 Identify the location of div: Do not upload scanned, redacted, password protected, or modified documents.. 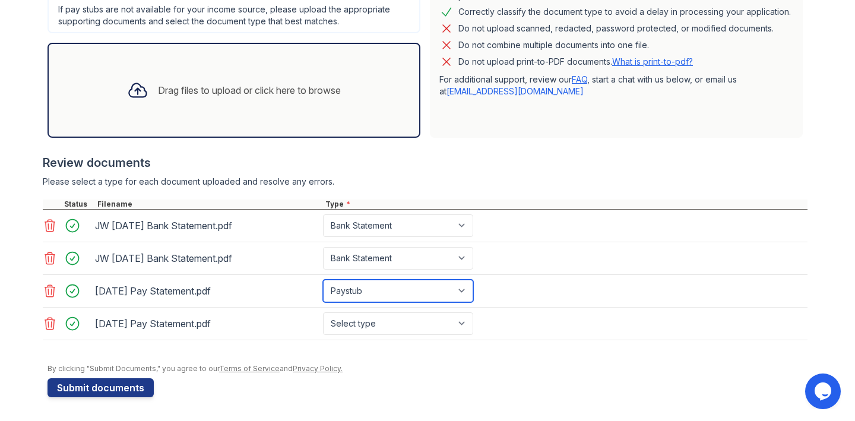
(616, 29).